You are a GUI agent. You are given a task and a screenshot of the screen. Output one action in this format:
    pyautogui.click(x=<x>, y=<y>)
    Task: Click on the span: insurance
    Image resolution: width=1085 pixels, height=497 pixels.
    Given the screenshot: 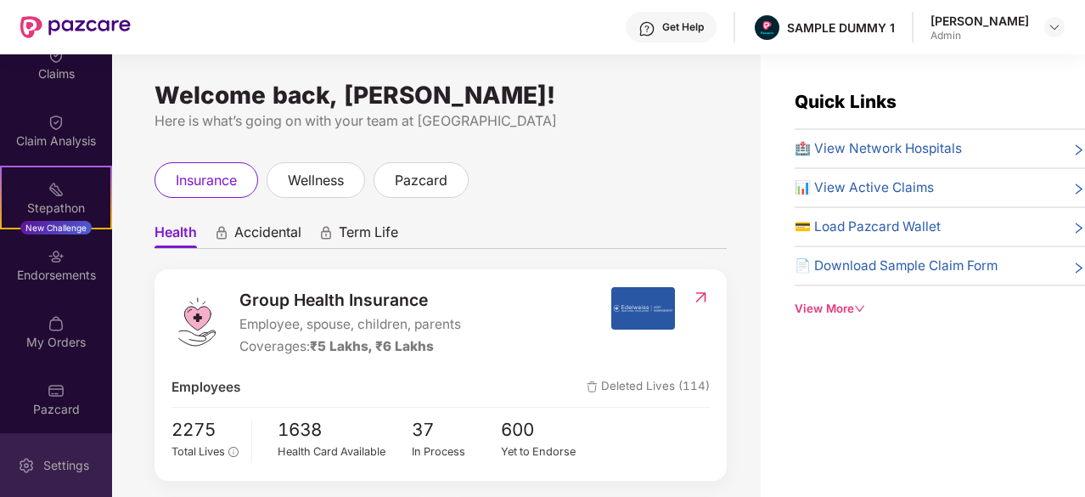 What is the action you would take?
    pyautogui.click(x=206, y=180)
    